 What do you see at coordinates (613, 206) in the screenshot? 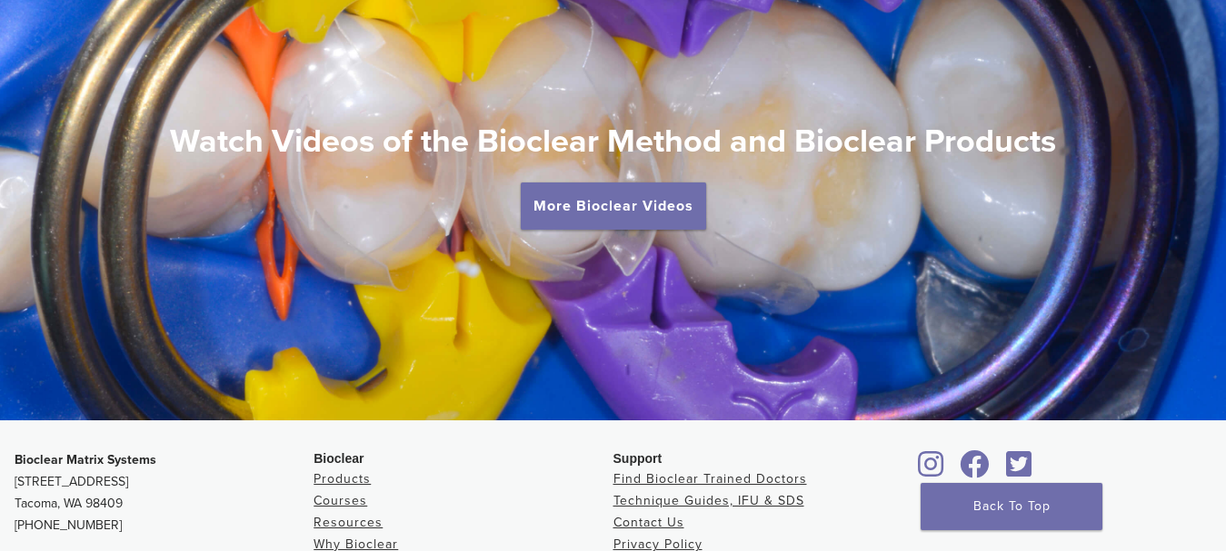
I see `a: More Bioclear Videos` at bounding box center [613, 206].